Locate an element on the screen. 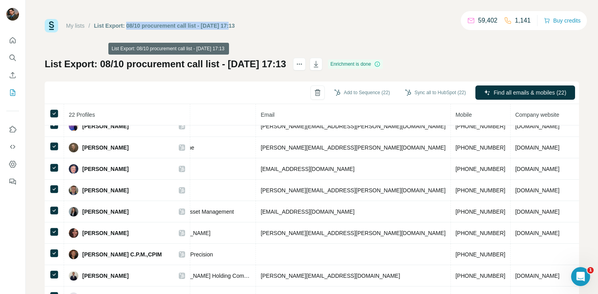  button: actions is located at coordinates (300, 64).